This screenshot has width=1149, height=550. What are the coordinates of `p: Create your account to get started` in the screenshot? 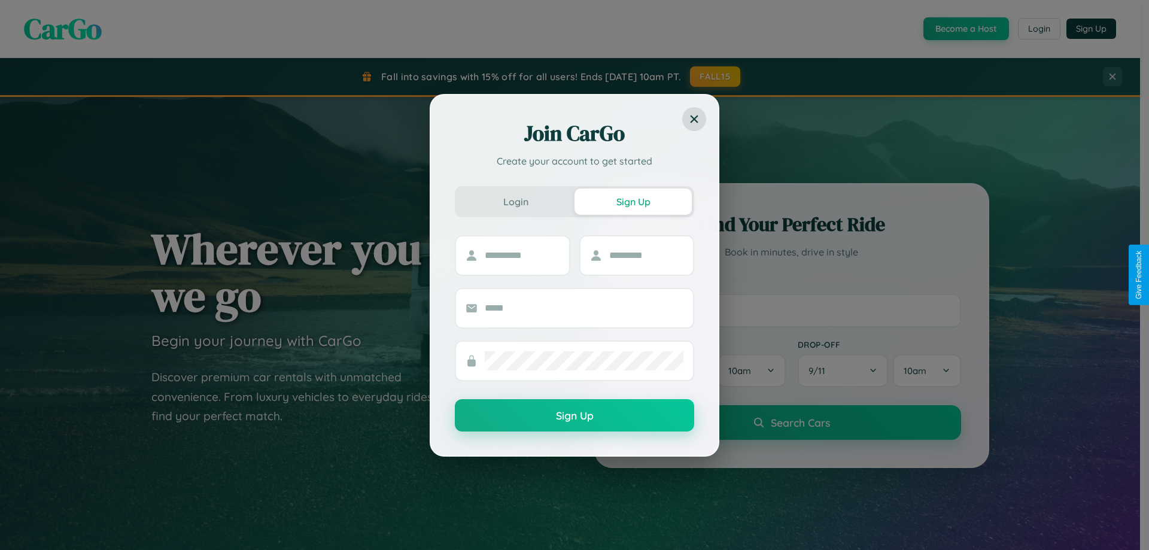 It's located at (575, 161).